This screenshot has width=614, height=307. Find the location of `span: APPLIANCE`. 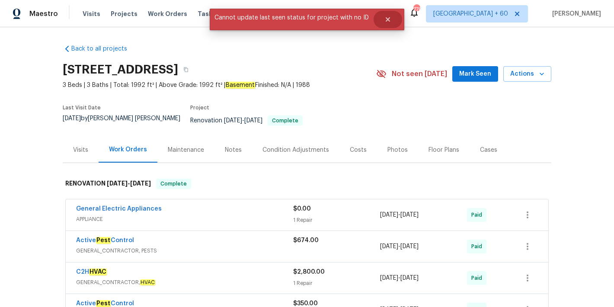

span: APPLIANCE is located at coordinates (185, 219).